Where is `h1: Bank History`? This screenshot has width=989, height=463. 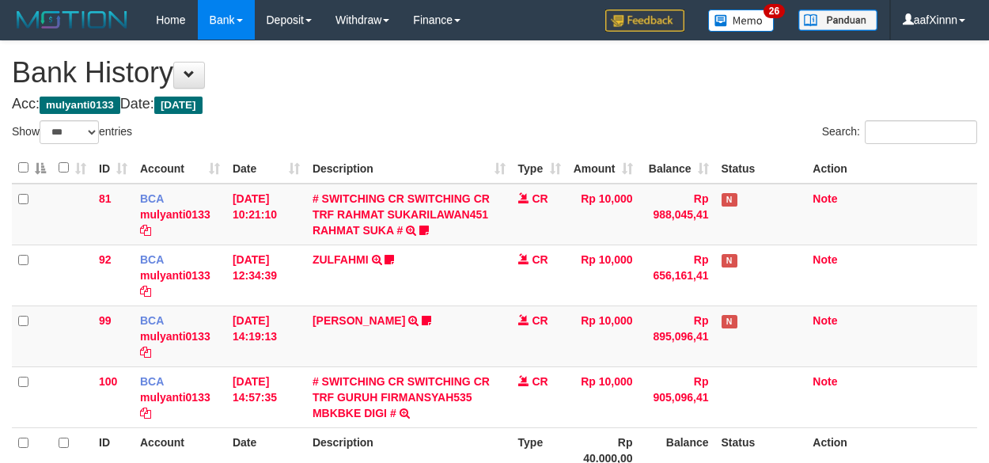 h1: Bank History is located at coordinates (495, 73).